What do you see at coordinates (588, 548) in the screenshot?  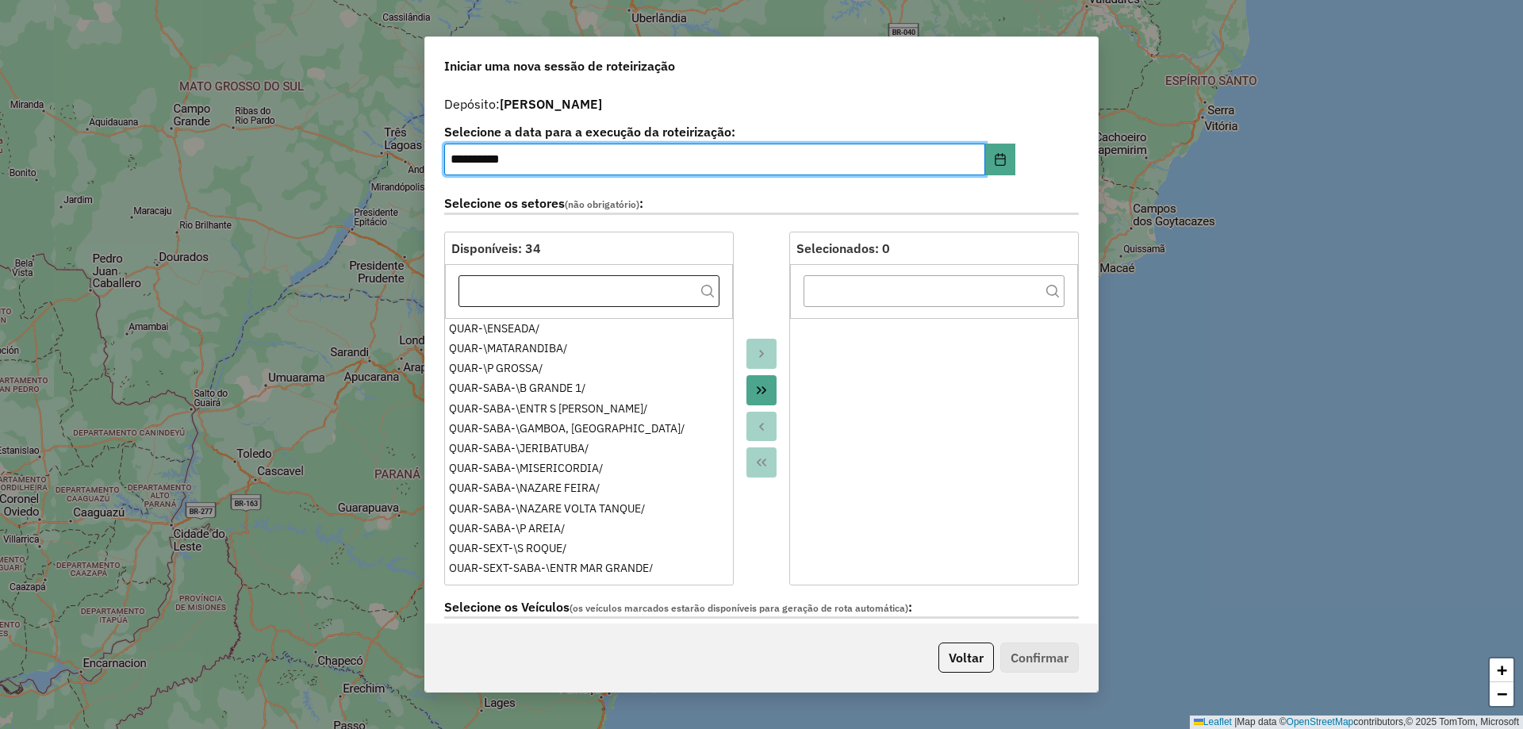 I see `div: QUAR-SEXT-\S ROQUE/` at bounding box center [588, 548].